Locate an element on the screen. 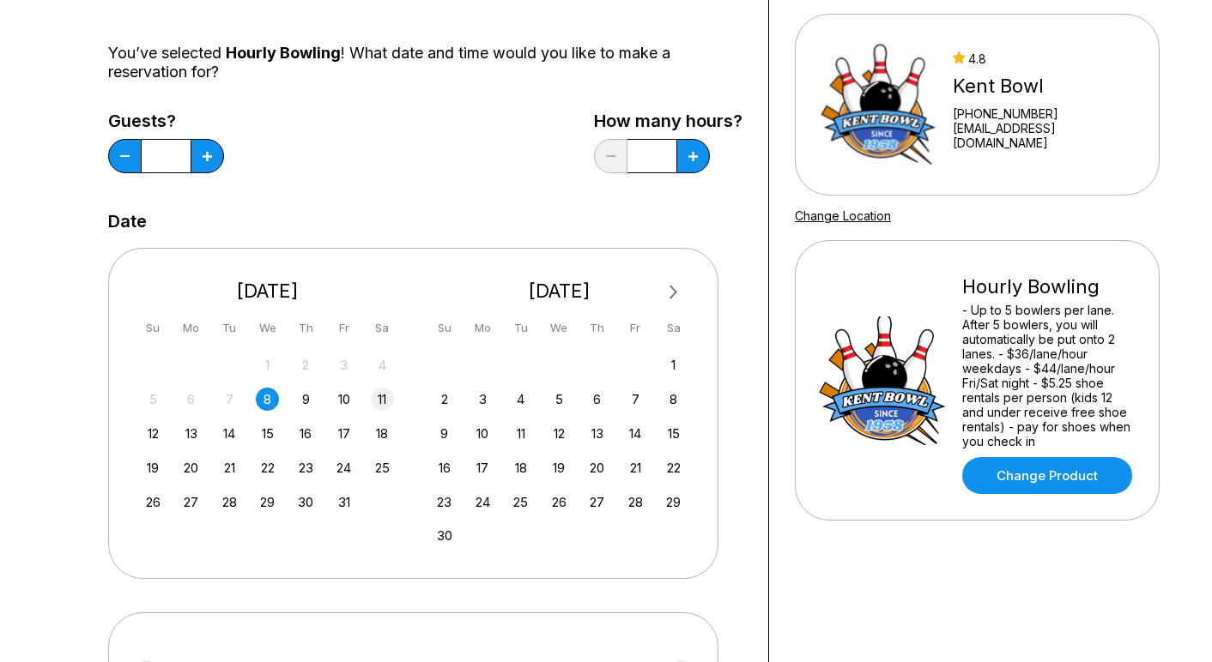 The height and width of the screenshot is (662, 1212). div: Not available Monday, October 6th, 2025 is located at coordinates (191, 399).